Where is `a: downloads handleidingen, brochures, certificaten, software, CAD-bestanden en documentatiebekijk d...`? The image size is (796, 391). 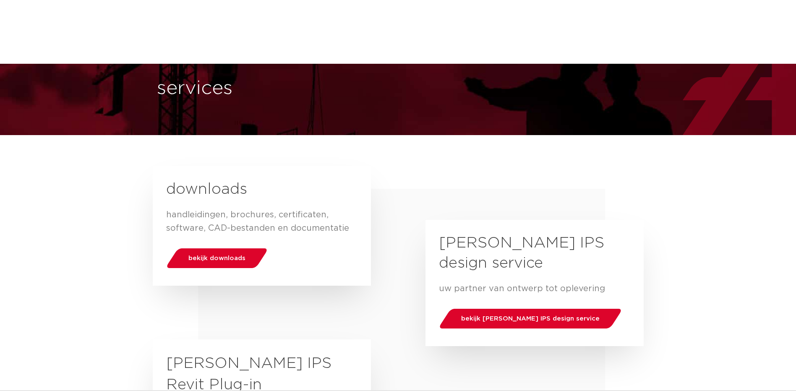
a: downloads handleidingen, brochures, certificaten, software, CAD-bestanden en documentatiebekijk d... is located at coordinates (262, 226).